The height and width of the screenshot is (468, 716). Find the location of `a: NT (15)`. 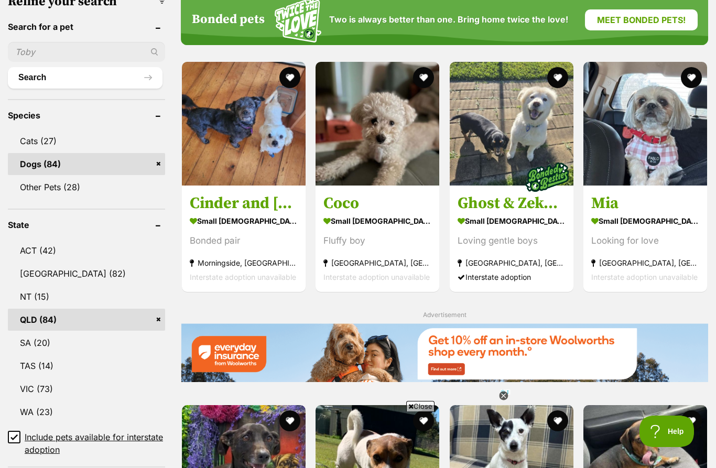

a: NT (15) is located at coordinates (86, 297).